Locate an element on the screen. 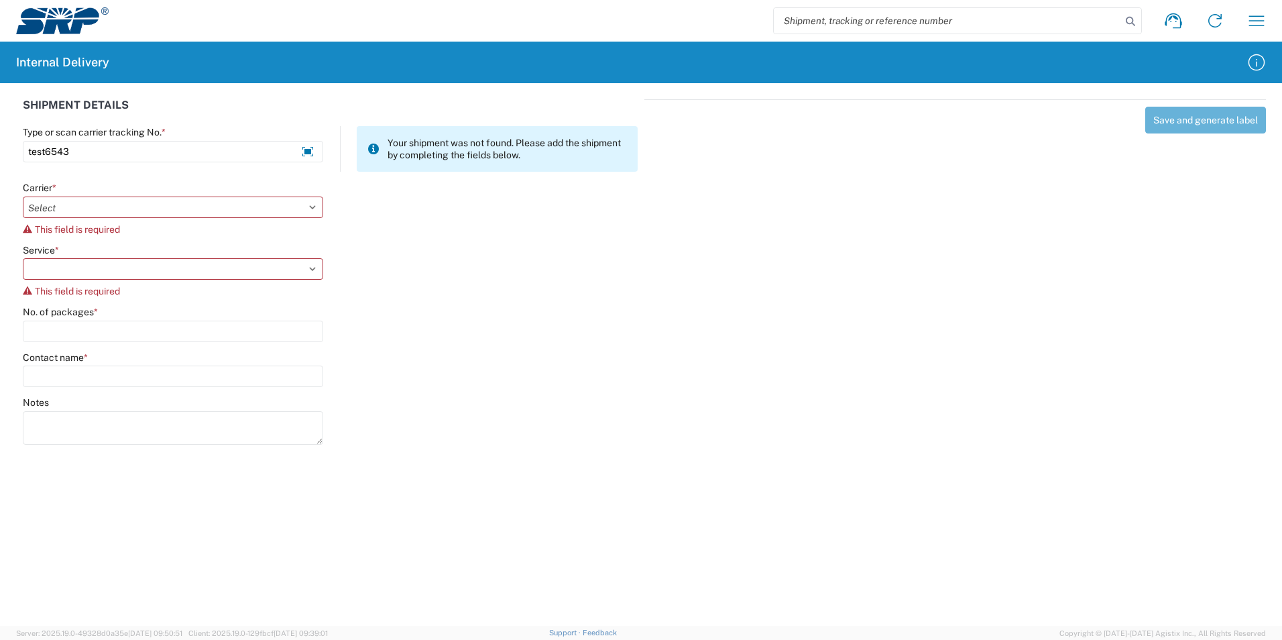 This screenshot has width=1282, height=640. label: Contact name is located at coordinates (55, 357).